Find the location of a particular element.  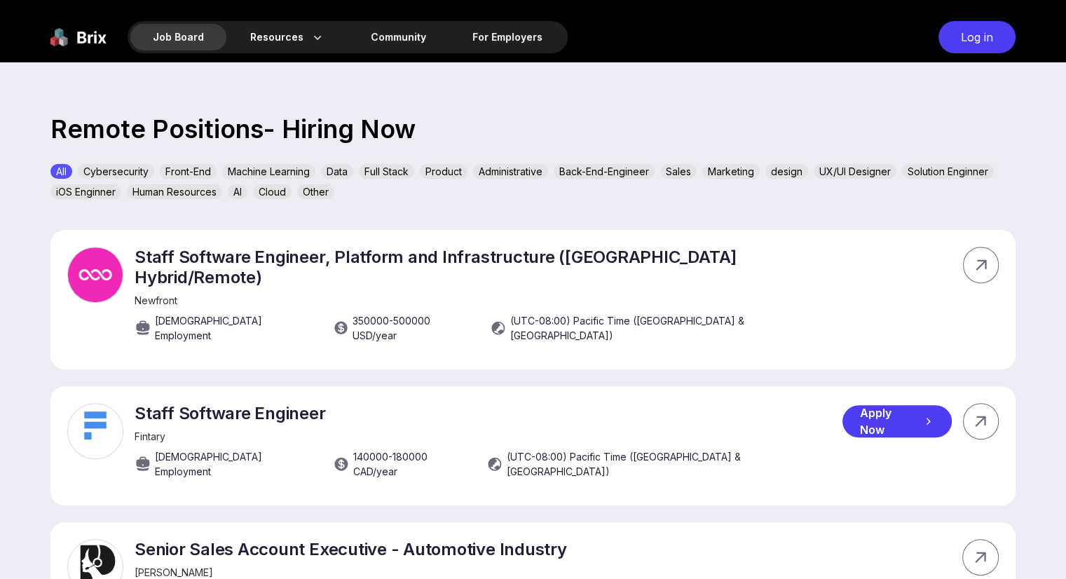

div: Sales is located at coordinates (678, 171).